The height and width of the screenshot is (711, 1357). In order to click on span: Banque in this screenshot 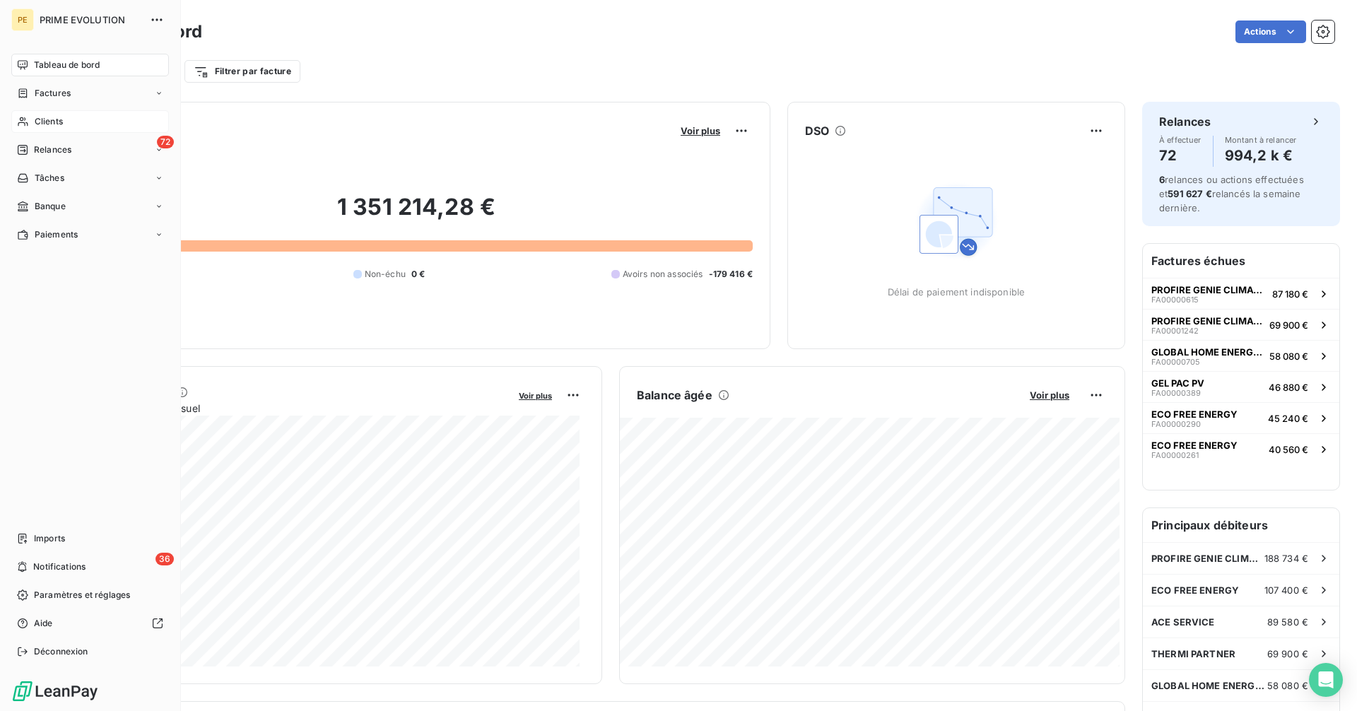, I will do `click(50, 206)`.